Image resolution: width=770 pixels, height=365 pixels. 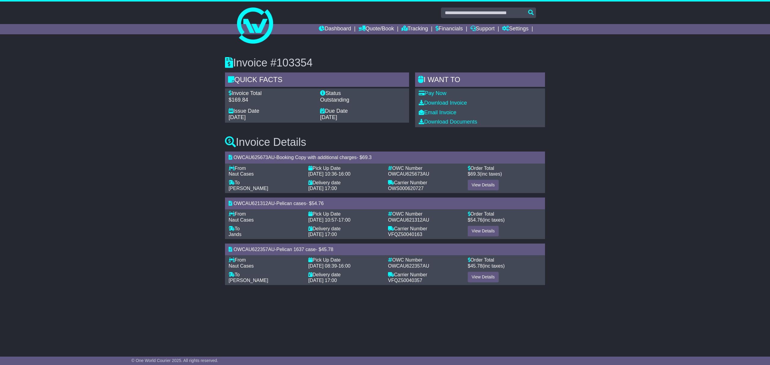 I want to click on div: Outstanding, so click(x=363, y=100).